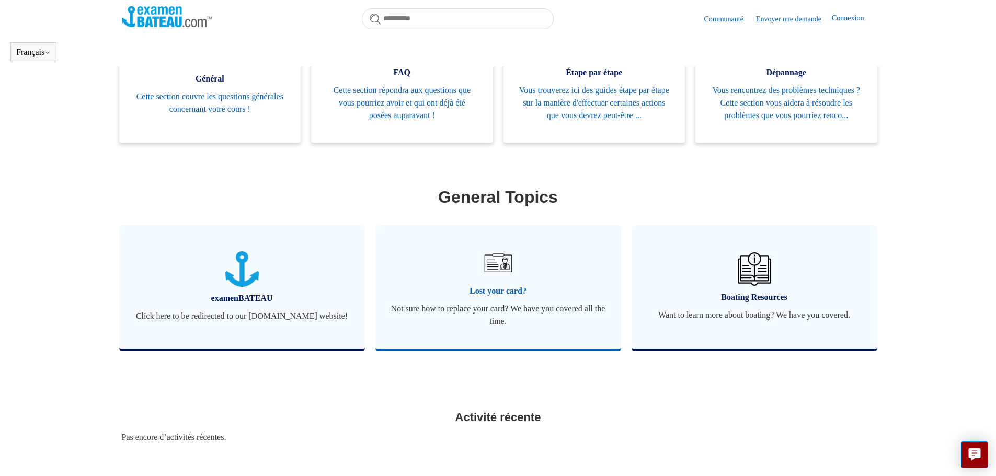 The image size is (996, 476). What do you see at coordinates (786, 92) in the screenshot?
I see `a: Dépannage Vous rencontrez des problèmes techniques ? Cette section vous aidera à résoudre les pro...` at bounding box center [786, 92].